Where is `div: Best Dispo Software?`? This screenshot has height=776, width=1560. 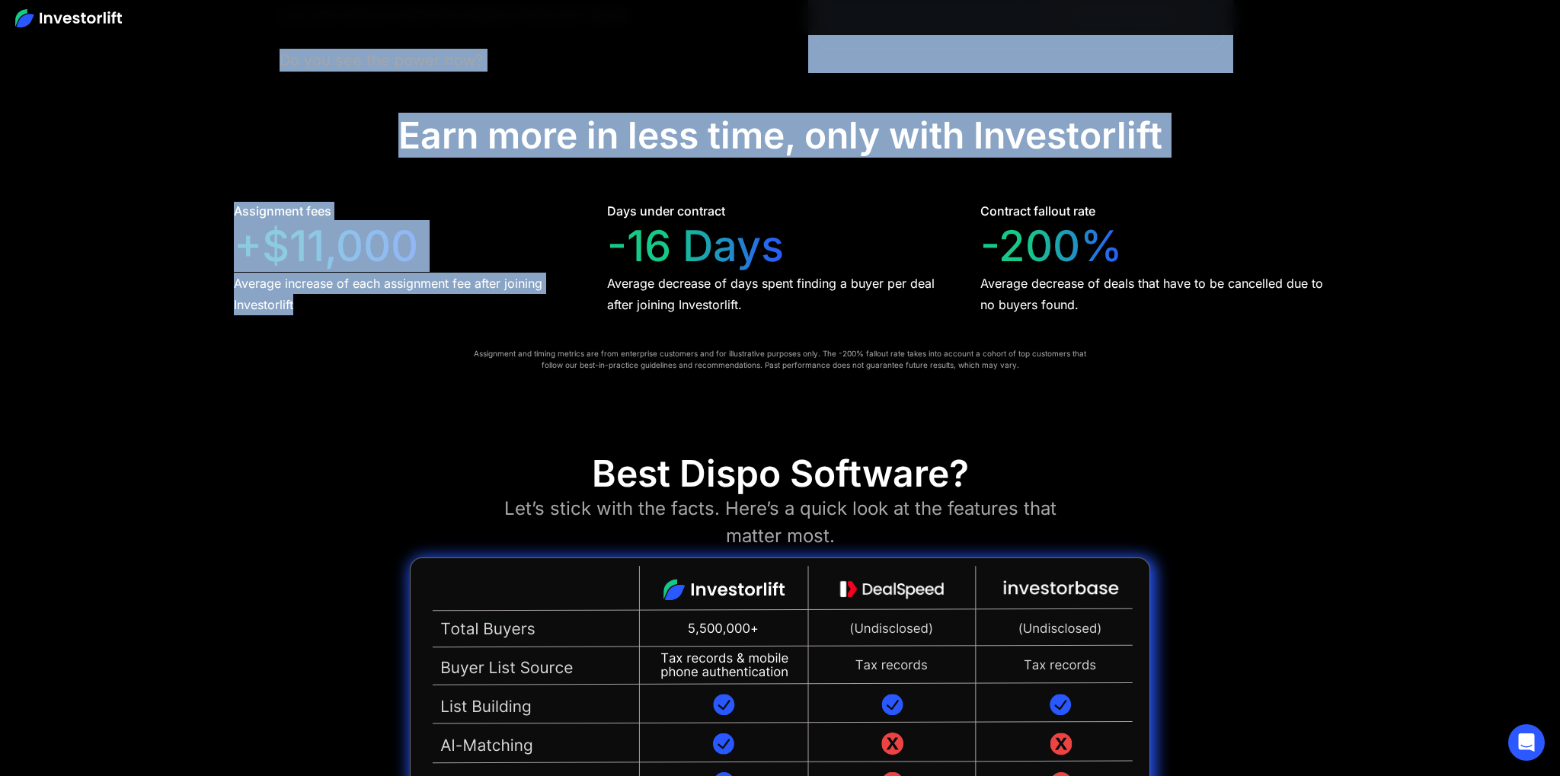
div: Best Dispo Software? is located at coordinates (780, 474).